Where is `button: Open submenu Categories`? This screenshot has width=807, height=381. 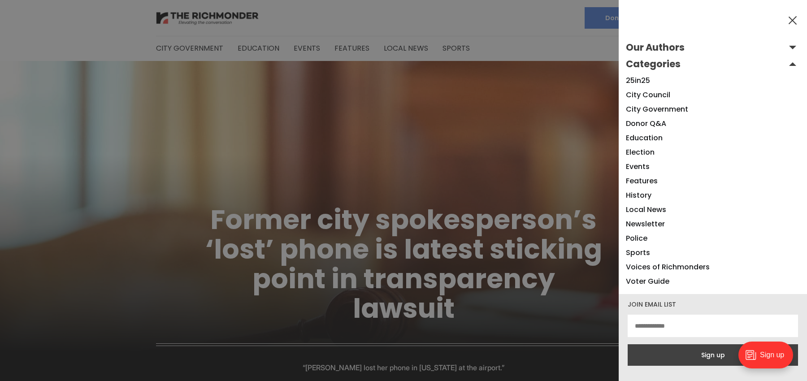
button: Open submenu Categories is located at coordinates (713, 64).